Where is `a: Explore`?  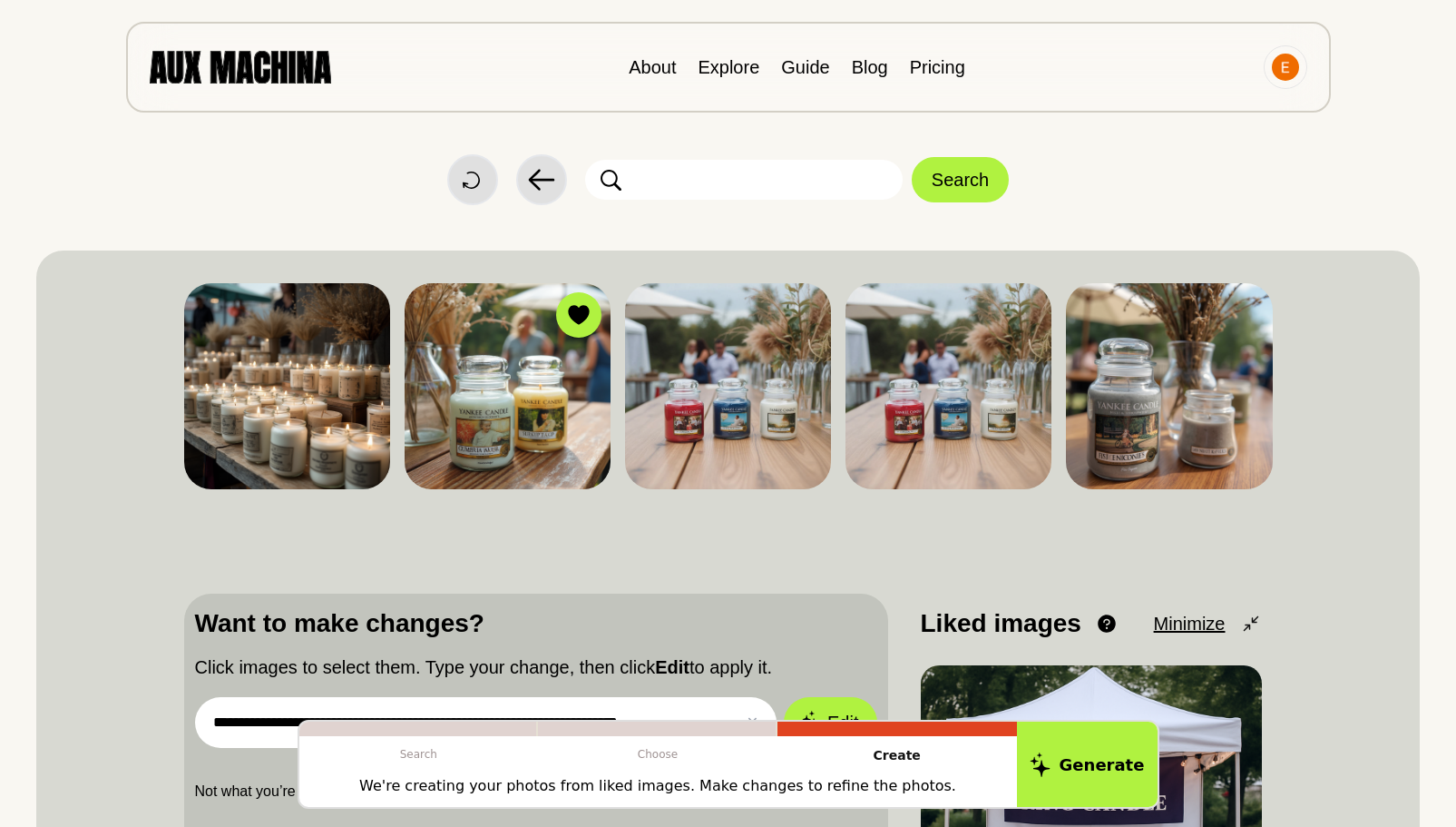 a: Explore is located at coordinates (728, 67).